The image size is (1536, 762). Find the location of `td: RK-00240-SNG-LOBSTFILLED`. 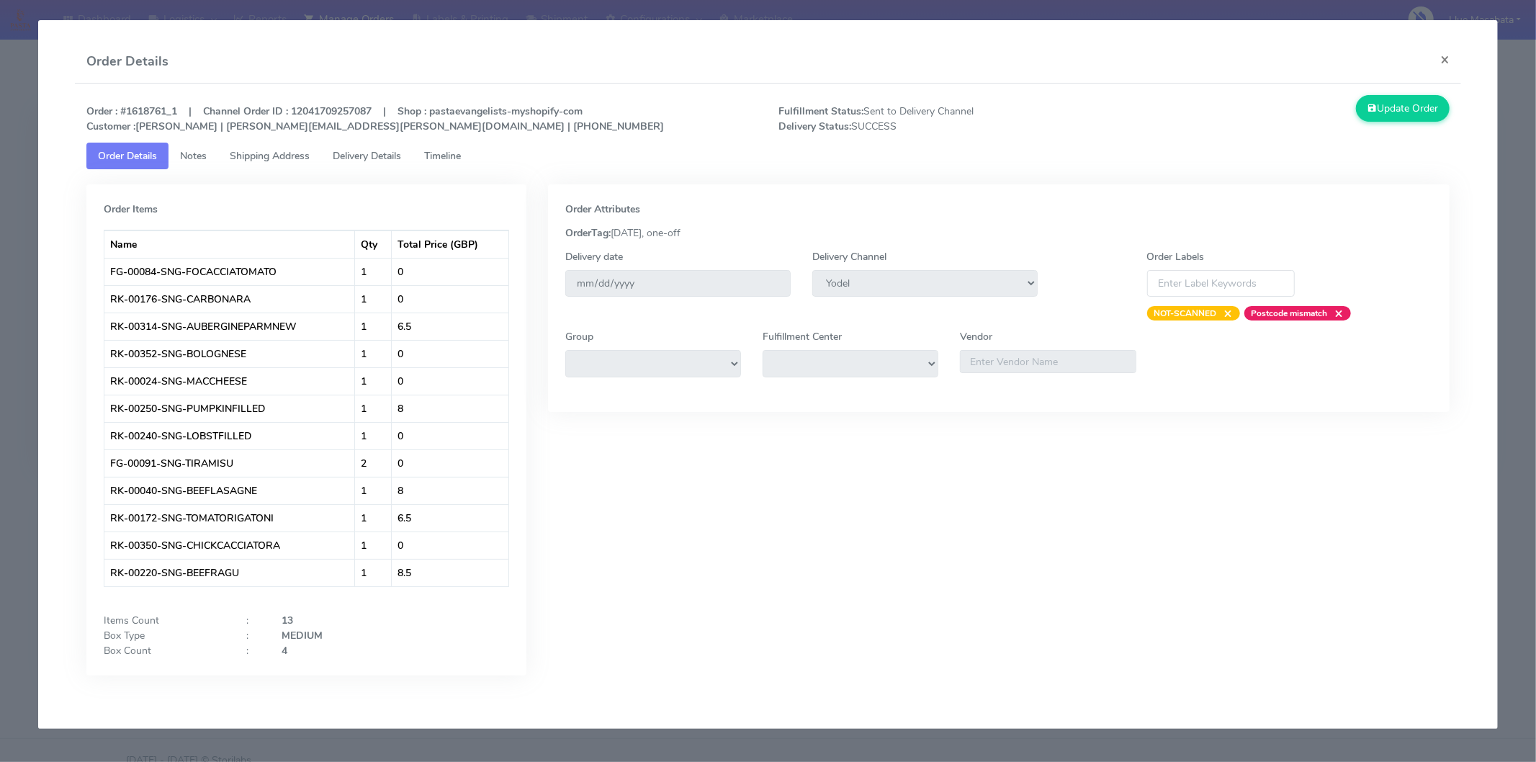

td: RK-00240-SNG-LOBSTFILLED is located at coordinates (230, 436).